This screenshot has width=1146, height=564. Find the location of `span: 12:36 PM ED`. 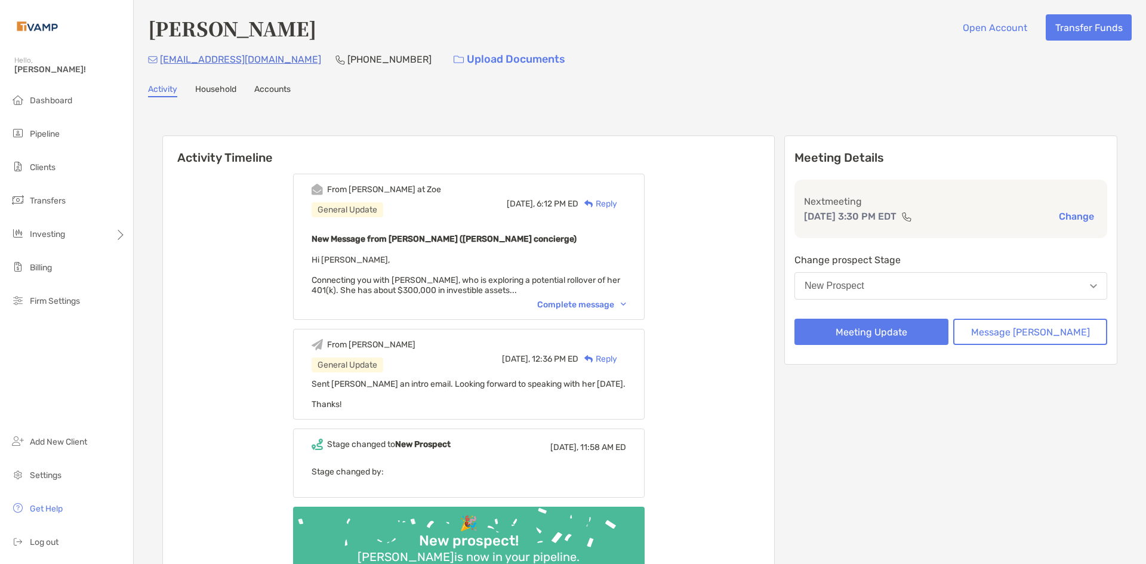

span: 12:36 PM ED is located at coordinates (555, 359).